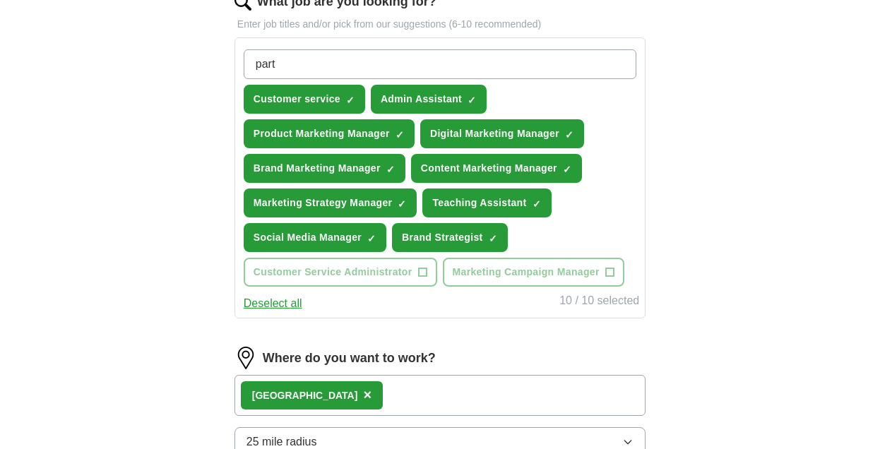 Image resolution: width=880 pixels, height=449 pixels. What do you see at coordinates (329, 134) in the screenshot?
I see `button: Product Marketing Manager✓` at bounding box center [329, 134].